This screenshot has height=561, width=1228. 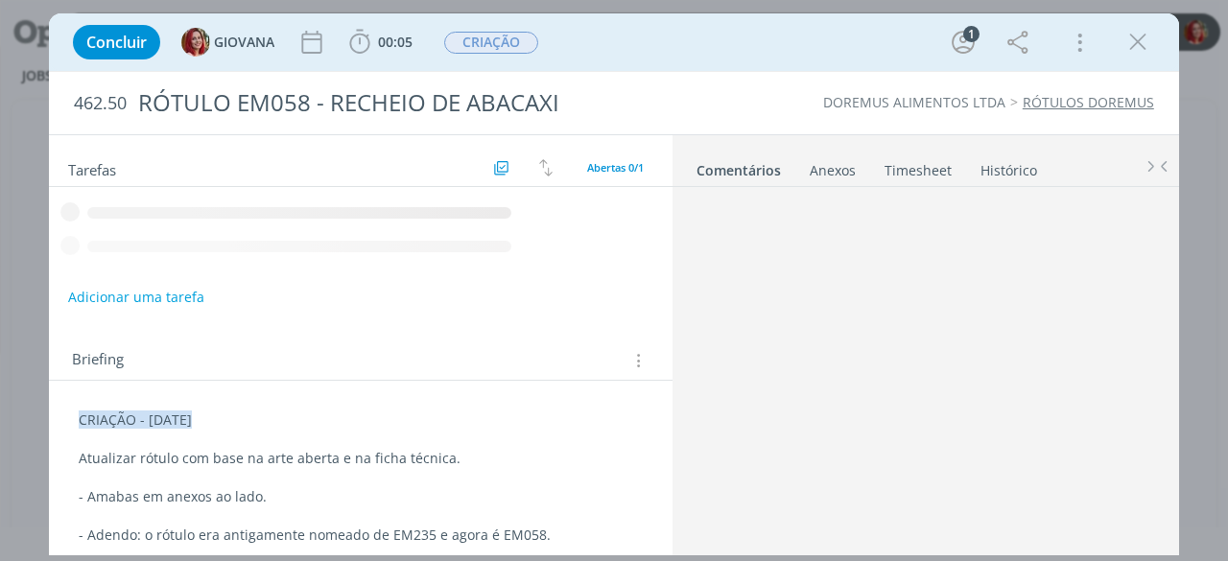 I want to click on a: Comentários, so click(x=739, y=166).